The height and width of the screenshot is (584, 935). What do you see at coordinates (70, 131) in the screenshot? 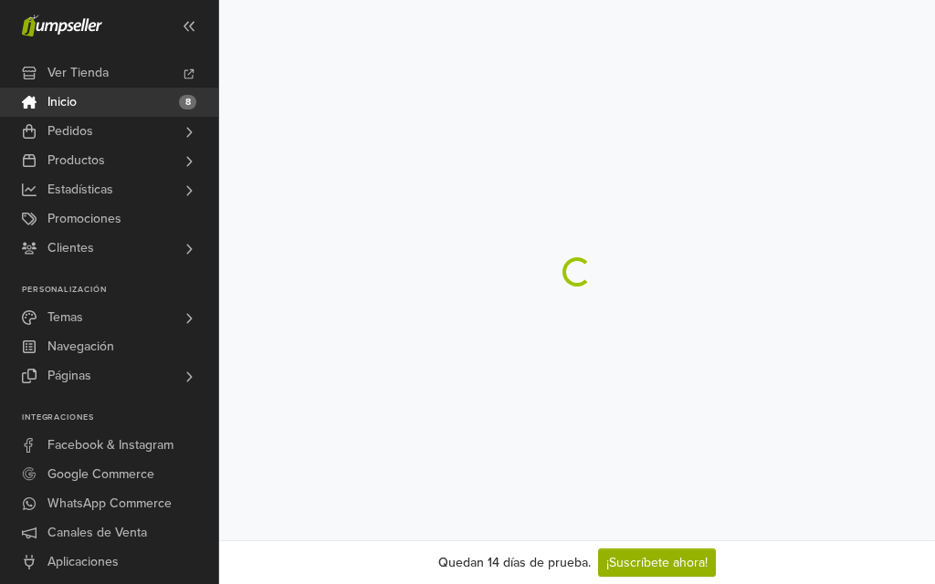
I see `span: Pedidos` at bounding box center [70, 131].